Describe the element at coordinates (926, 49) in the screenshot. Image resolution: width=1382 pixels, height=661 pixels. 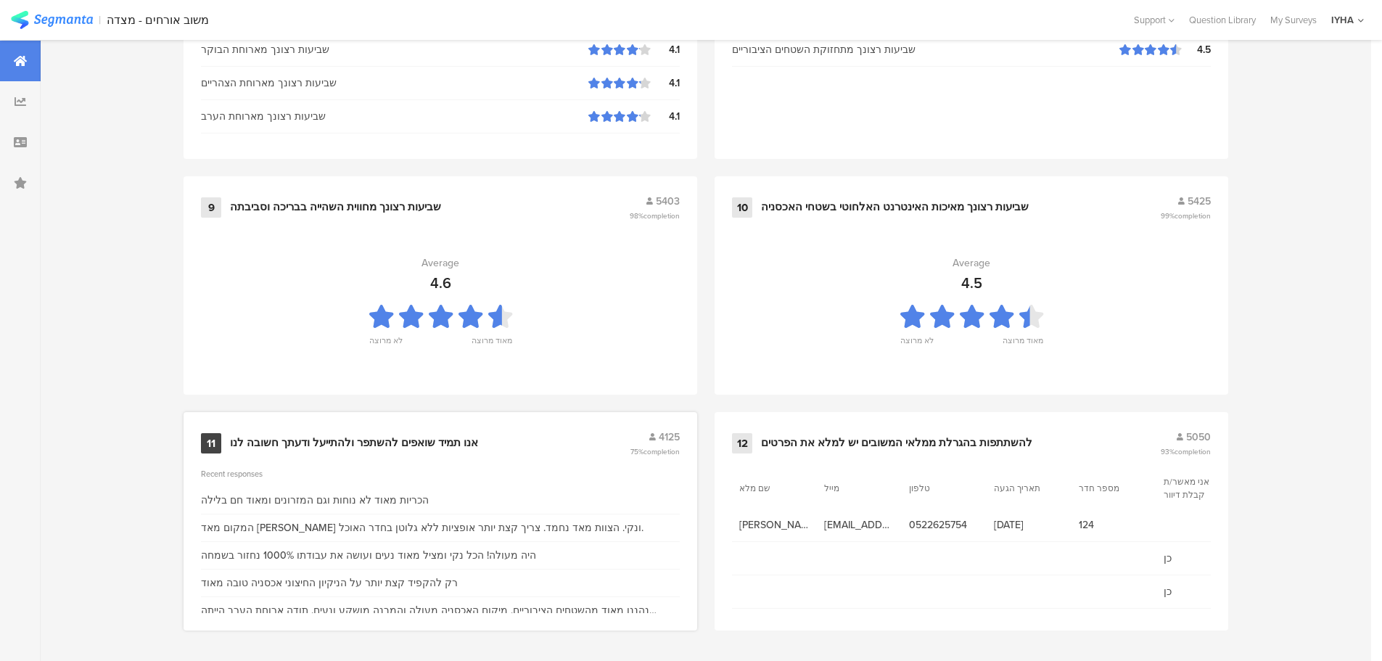
I see `div: שביעות רצונך מתחזוקת השטחים הציבוריים` at that location.